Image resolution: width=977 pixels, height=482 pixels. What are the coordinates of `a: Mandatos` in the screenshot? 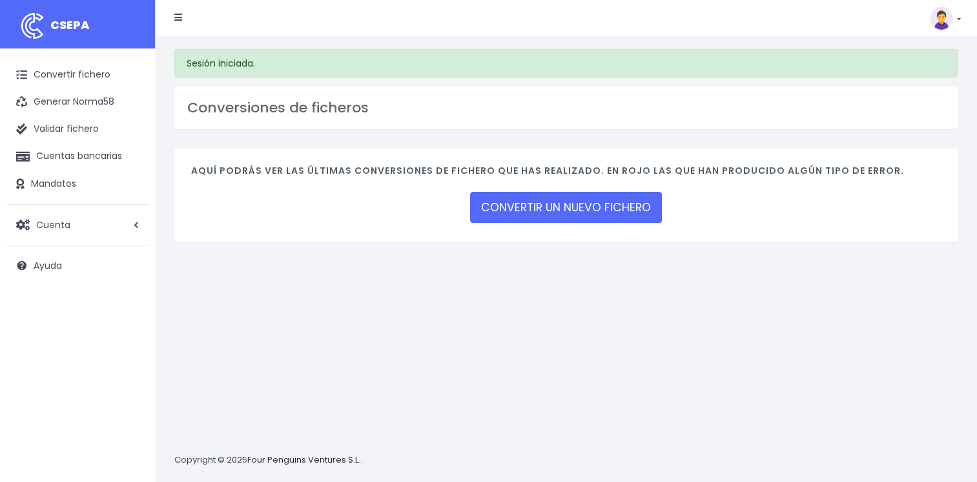 It's located at (77, 184).